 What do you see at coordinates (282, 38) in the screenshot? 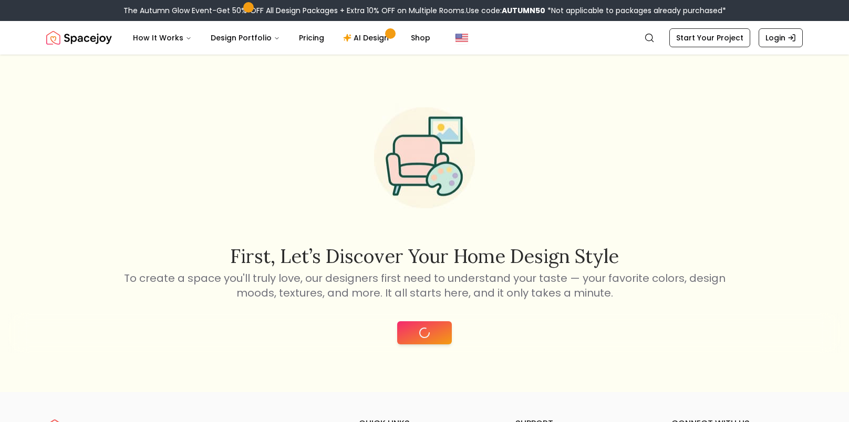
I see `nav: Main` at bounding box center [282, 38].